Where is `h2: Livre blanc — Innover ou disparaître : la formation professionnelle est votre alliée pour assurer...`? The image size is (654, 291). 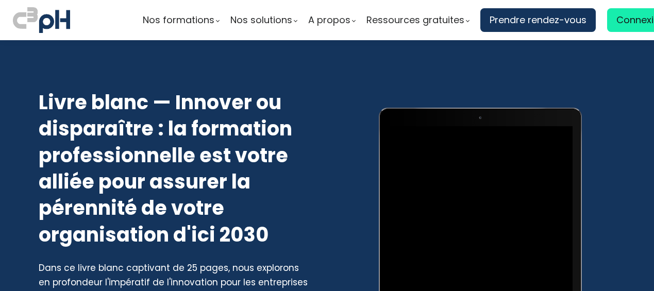 h2: Livre blanc — Innover ou disparaître : la formation professionnelle est votre alliée pour assurer... is located at coordinates (174, 169).